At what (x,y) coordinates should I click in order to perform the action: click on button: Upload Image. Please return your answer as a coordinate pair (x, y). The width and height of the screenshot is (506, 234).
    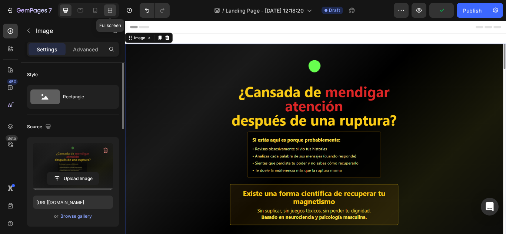
    Looking at the image, I should click on (73, 179).